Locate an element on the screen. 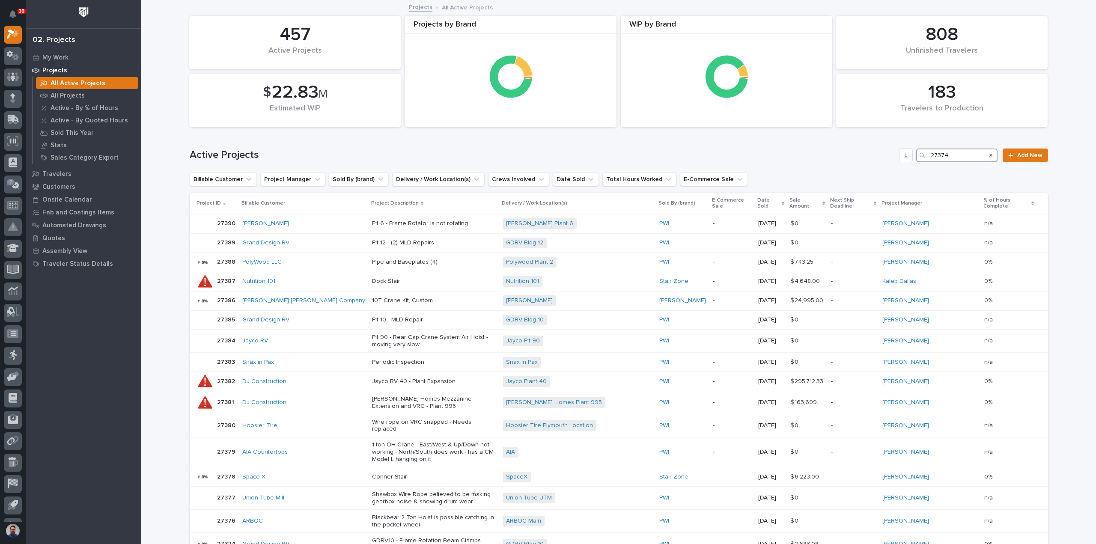  a: Automated Drawings is located at coordinates (83, 225).